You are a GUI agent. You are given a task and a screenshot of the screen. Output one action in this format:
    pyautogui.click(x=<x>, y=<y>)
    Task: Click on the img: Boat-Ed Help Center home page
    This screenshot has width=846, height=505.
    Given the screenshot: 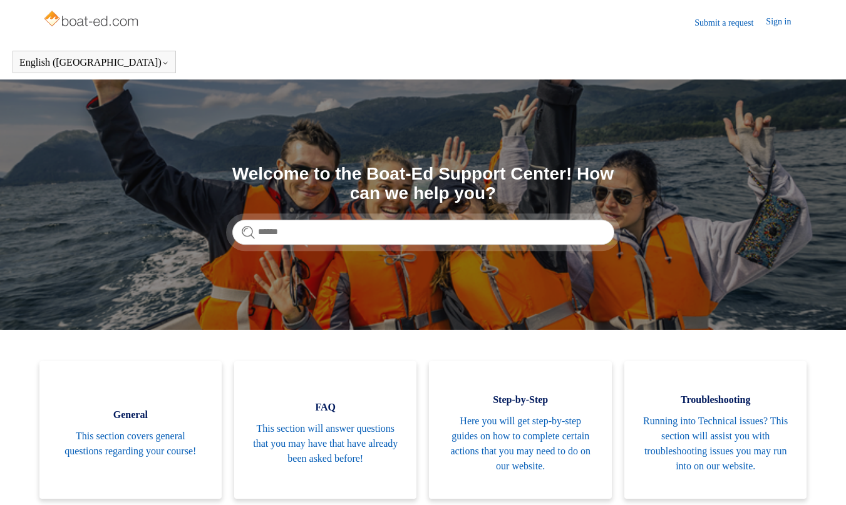 What is the action you would take?
    pyautogui.click(x=92, y=20)
    